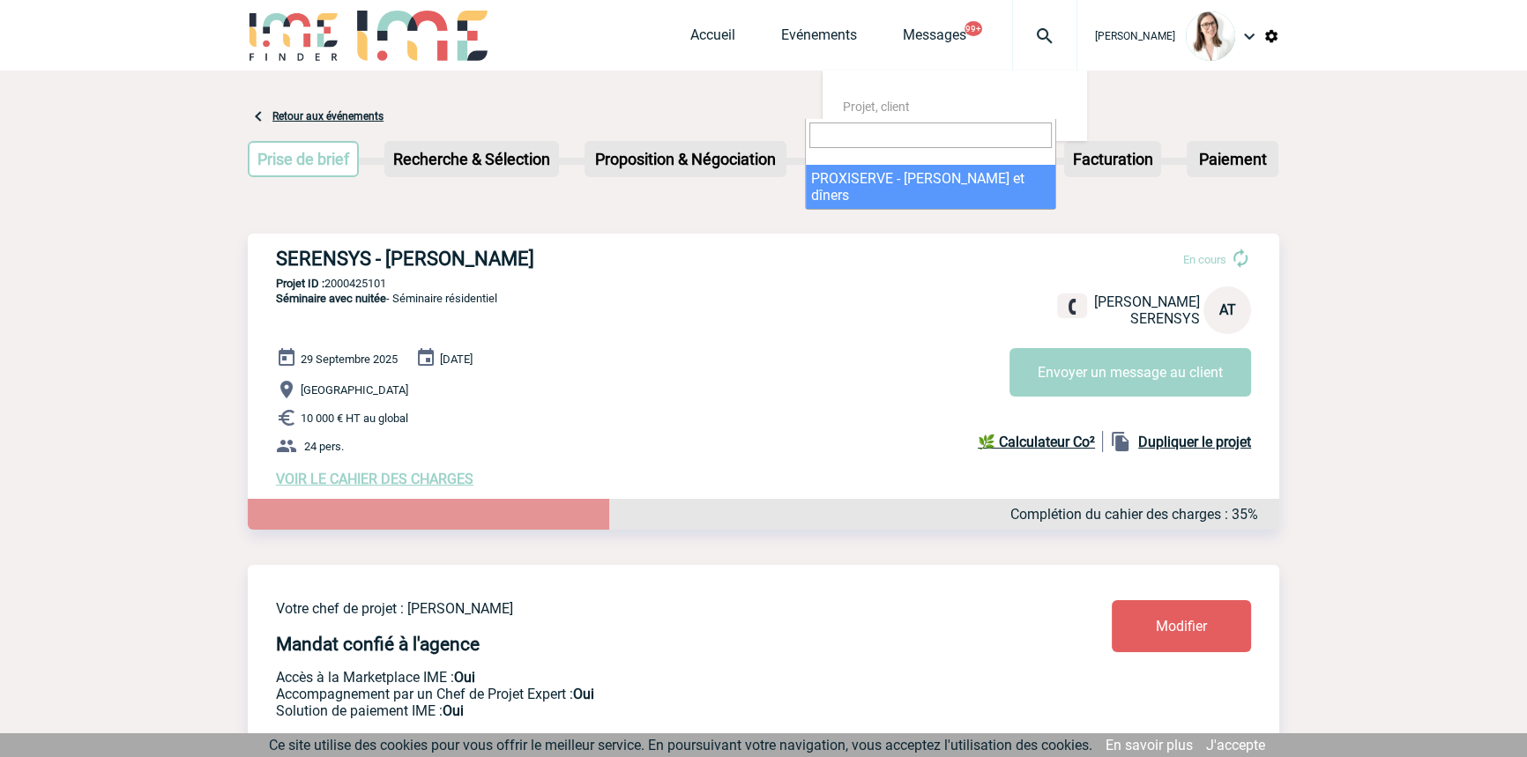  What do you see at coordinates (1112, 159) in the screenshot?
I see `p: Facturation` at bounding box center [1112, 159].